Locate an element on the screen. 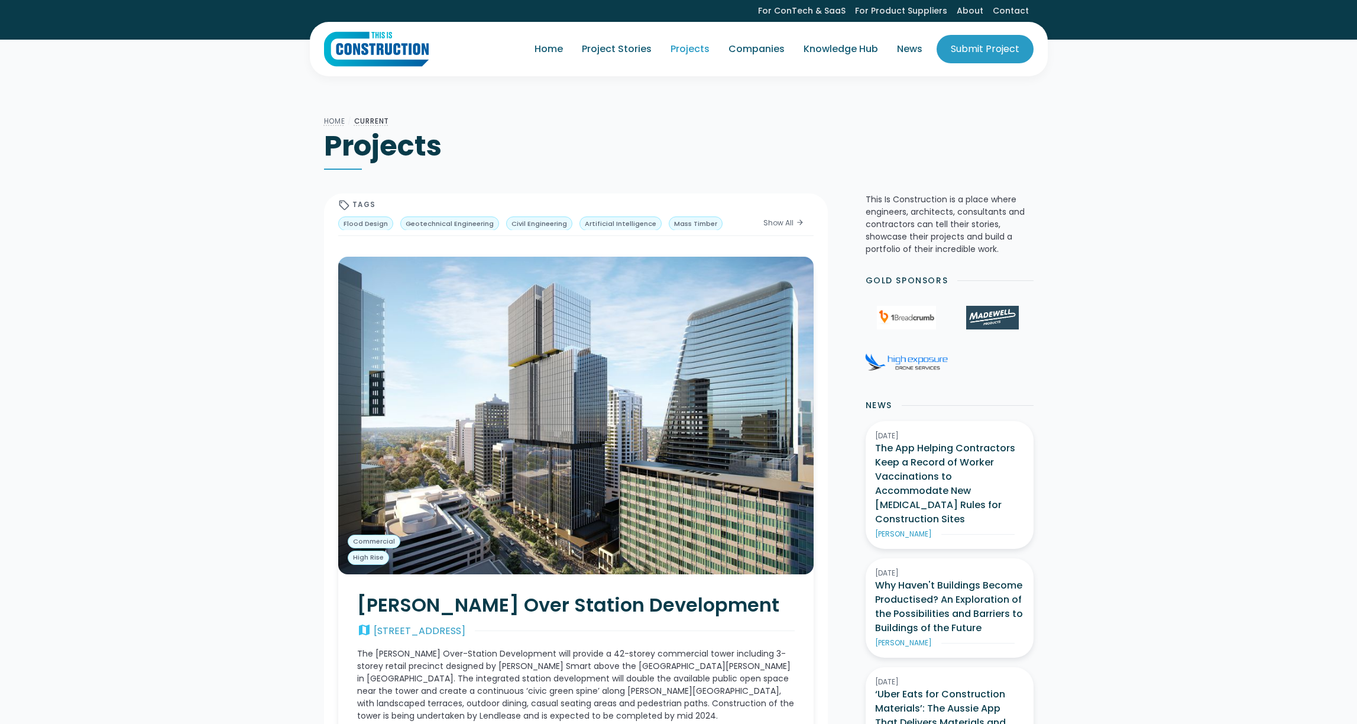 The width and height of the screenshot is (1357, 724). div: Flood Design is located at coordinates (365, 224).